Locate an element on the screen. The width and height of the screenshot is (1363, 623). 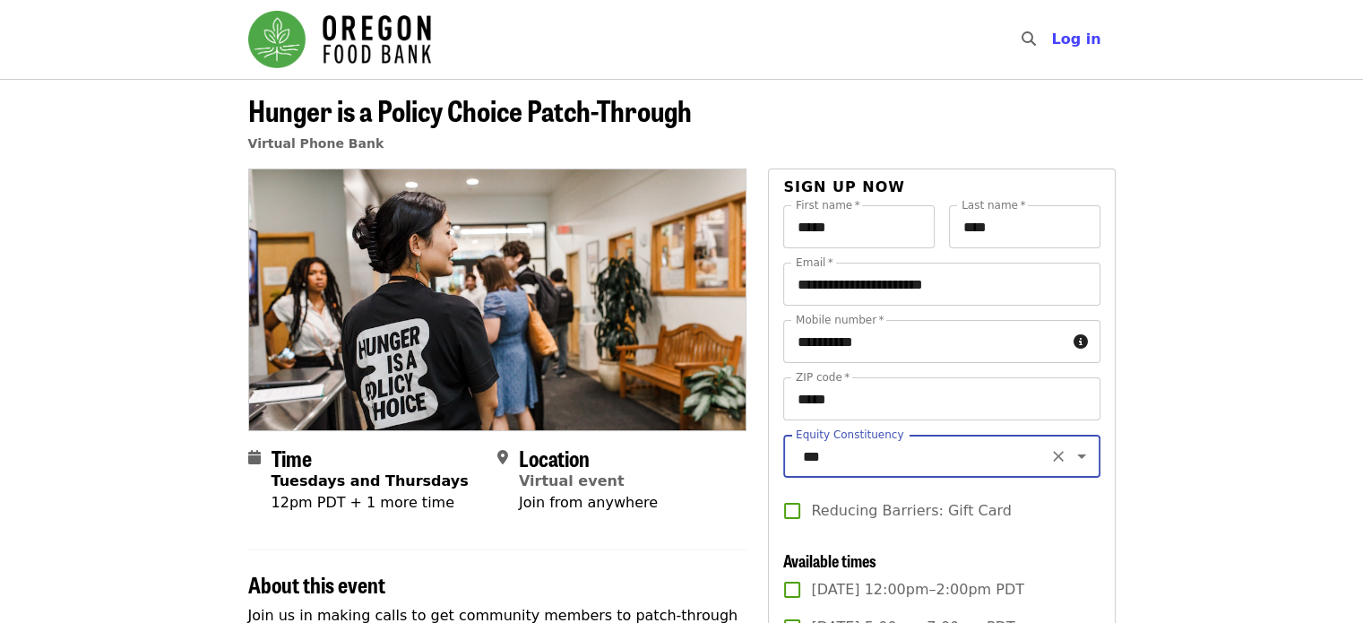
span: Log in is located at coordinates (1076, 39).